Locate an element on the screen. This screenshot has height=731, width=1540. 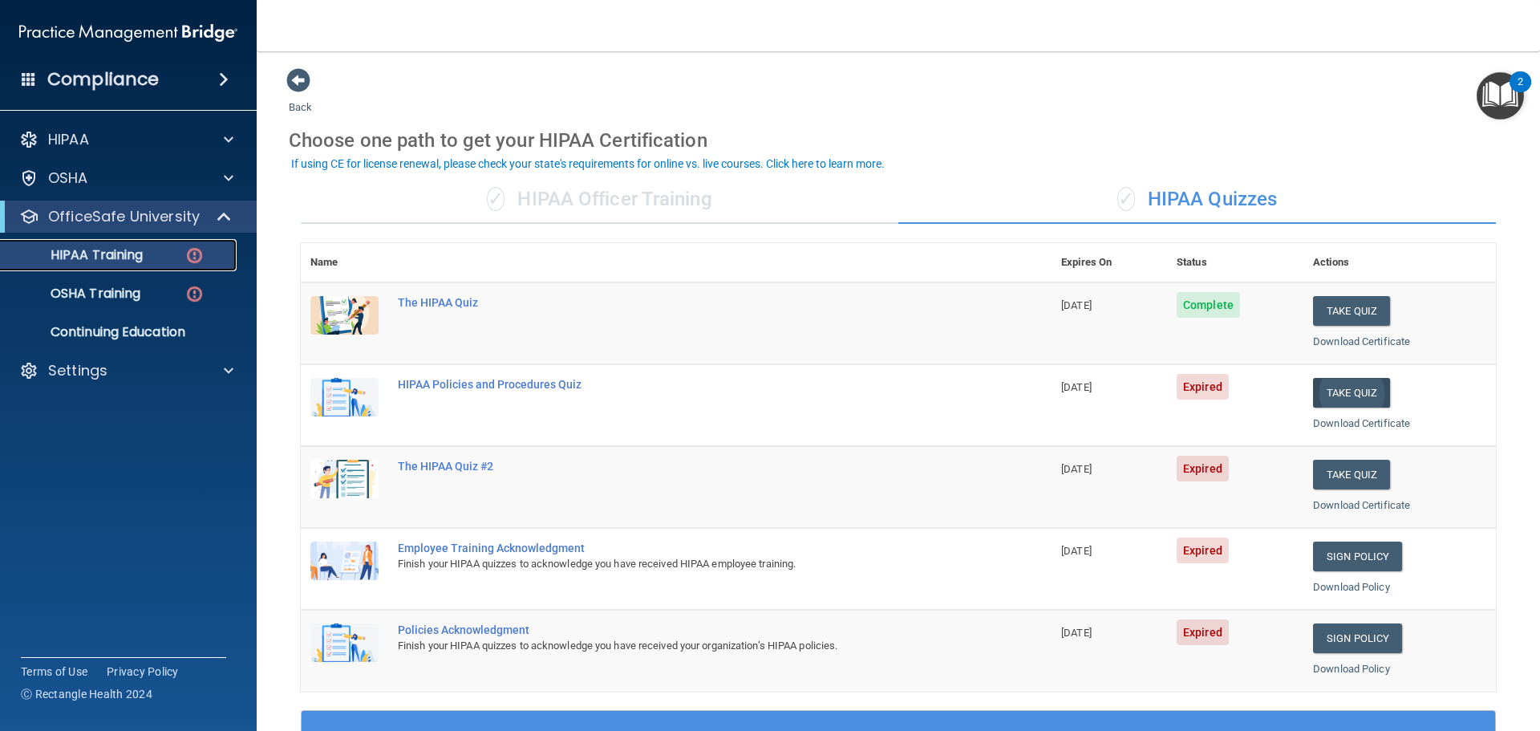
p: OSHA is located at coordinates (68, 178).